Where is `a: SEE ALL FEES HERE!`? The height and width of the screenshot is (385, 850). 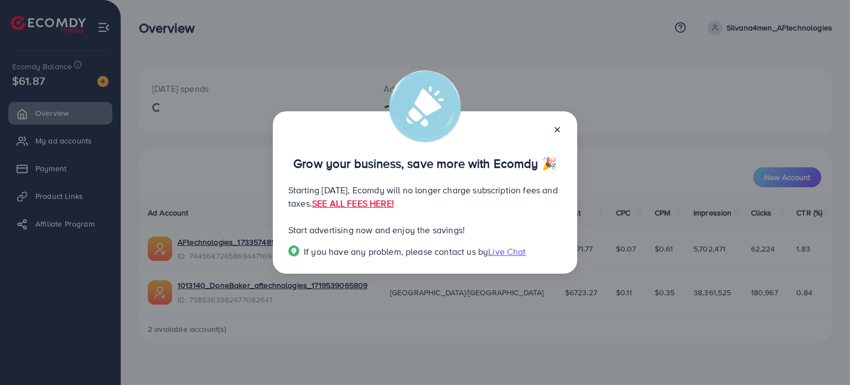
a: SEE ALL FEES HERE! is located at coordinates (353, 203).